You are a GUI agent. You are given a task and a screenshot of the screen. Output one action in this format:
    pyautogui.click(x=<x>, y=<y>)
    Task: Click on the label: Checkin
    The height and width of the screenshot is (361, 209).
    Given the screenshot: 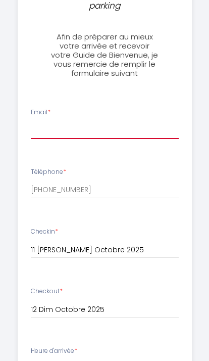 What is the action you would take?
    pyautogui.click(x=45, y=232)
    